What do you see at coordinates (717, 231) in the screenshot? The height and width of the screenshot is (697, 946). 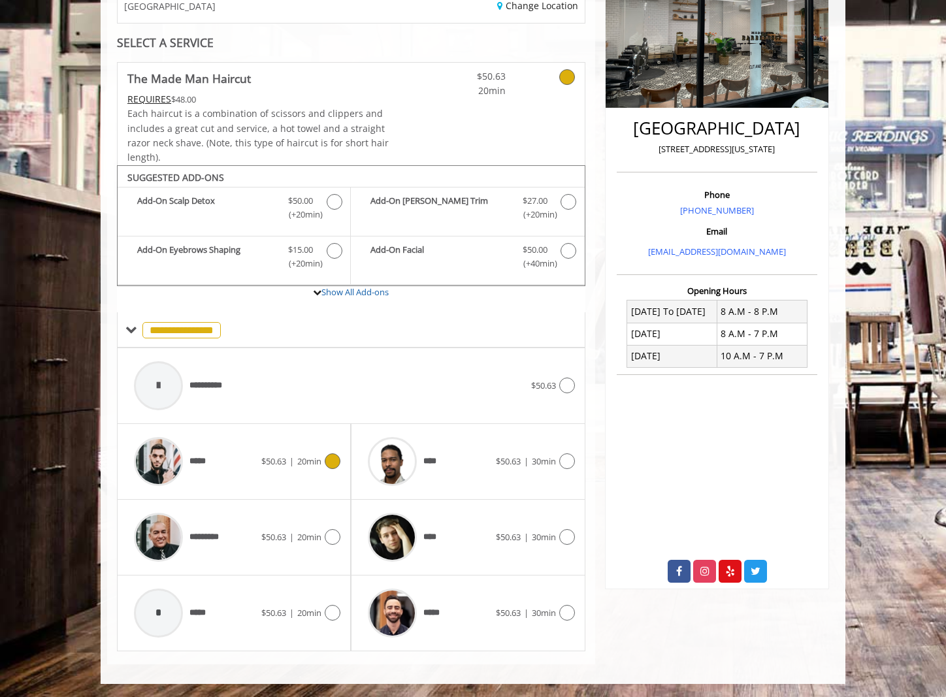 I see `h3: Email` at bounding box center [717, 231].